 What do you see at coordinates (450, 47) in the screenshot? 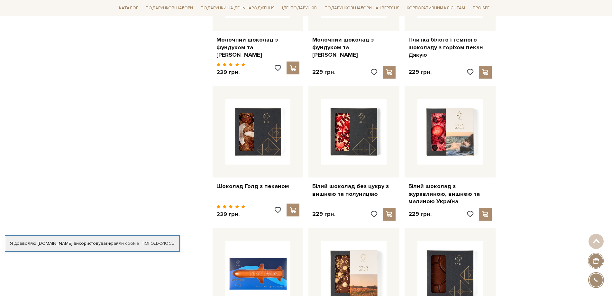
I see `a: Плитка білого і темного шоколаду з горіхом пекан Дякую` at bounding box center [450, 47].